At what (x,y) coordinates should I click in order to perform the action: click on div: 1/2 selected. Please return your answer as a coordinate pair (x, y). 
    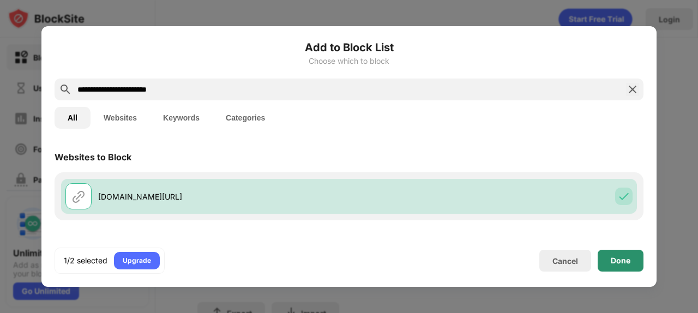
    Looking at the image, I should click on (86, 261).